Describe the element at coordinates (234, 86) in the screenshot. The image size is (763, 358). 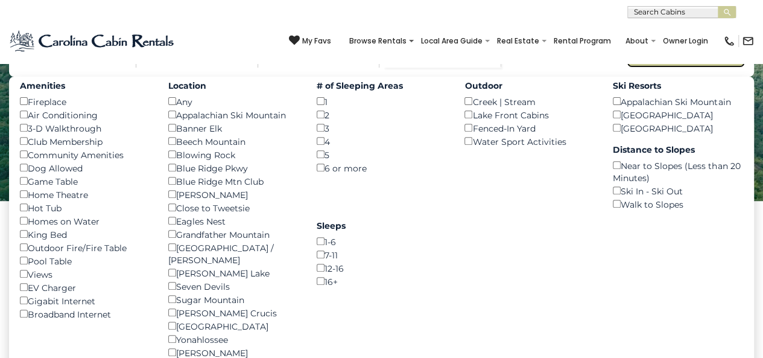
I see `label: Location` at that location.